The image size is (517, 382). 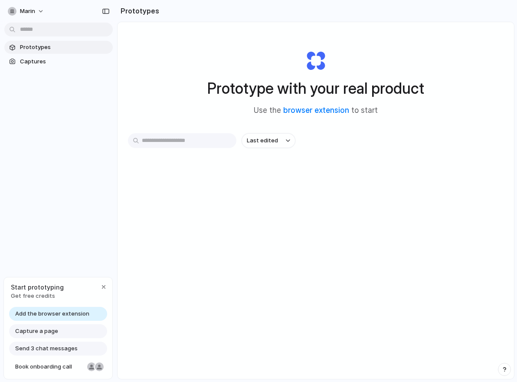 What do you see at coordinates (59, 47) in the screenshot?
I see `a: Prototypes` at bounding box center [59, 47].